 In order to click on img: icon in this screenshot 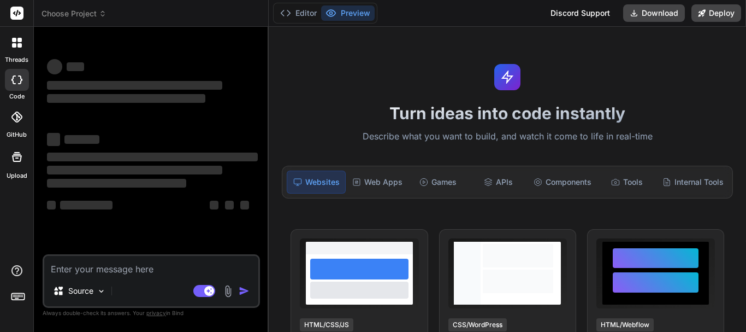, I will do `click(244, 291)`.